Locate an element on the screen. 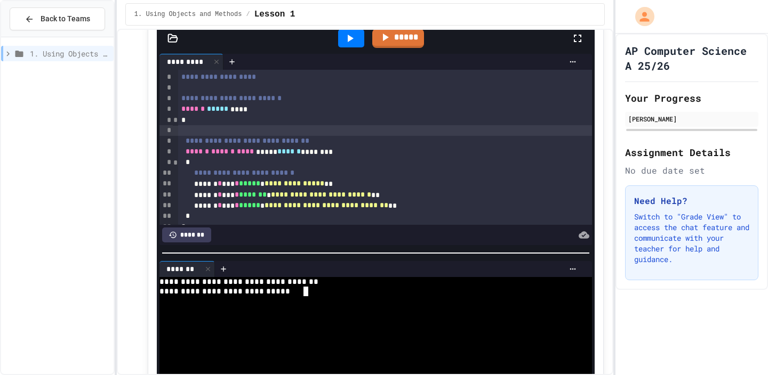 This screenshot has width=768, height=375. span: Lesson 1 is located at coordinates (275, 14).